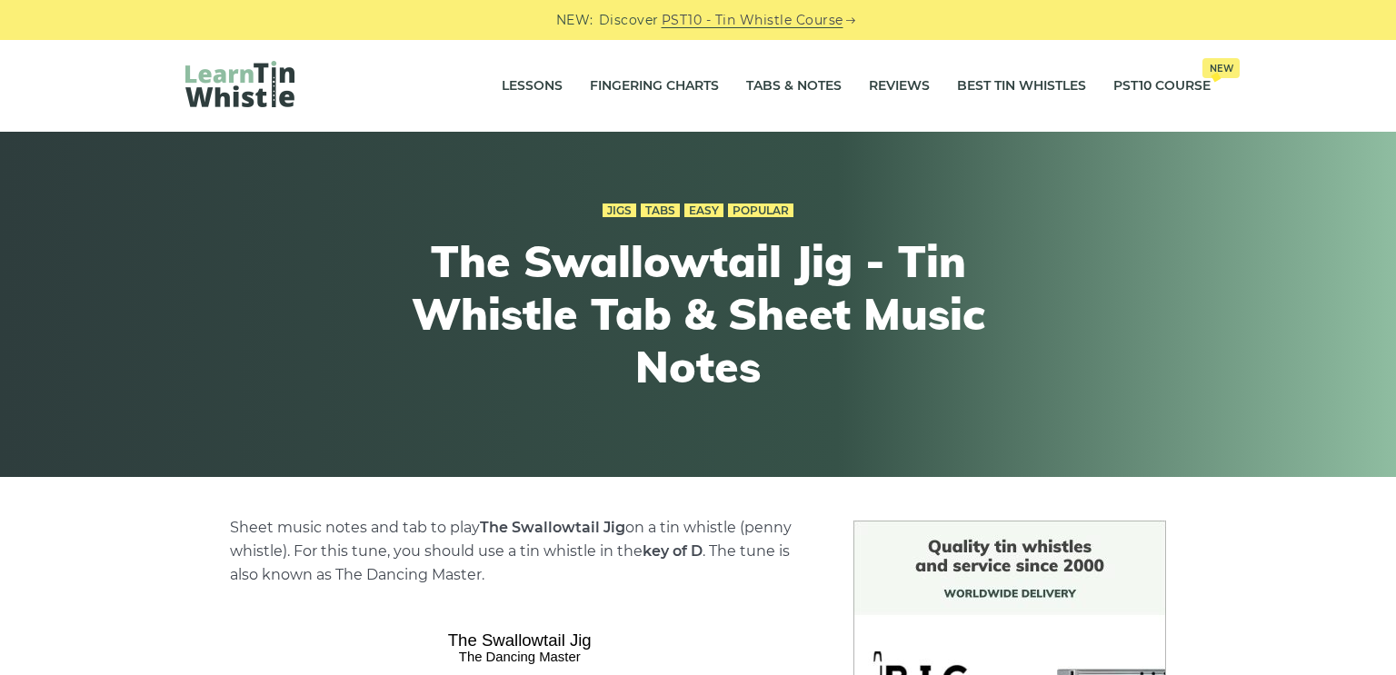 Image resolution: width=1396 pixels, height=675 pixels. Describe the element at coordinates (660, 211) in the screenshot. I see `a: Tabs` at that location.